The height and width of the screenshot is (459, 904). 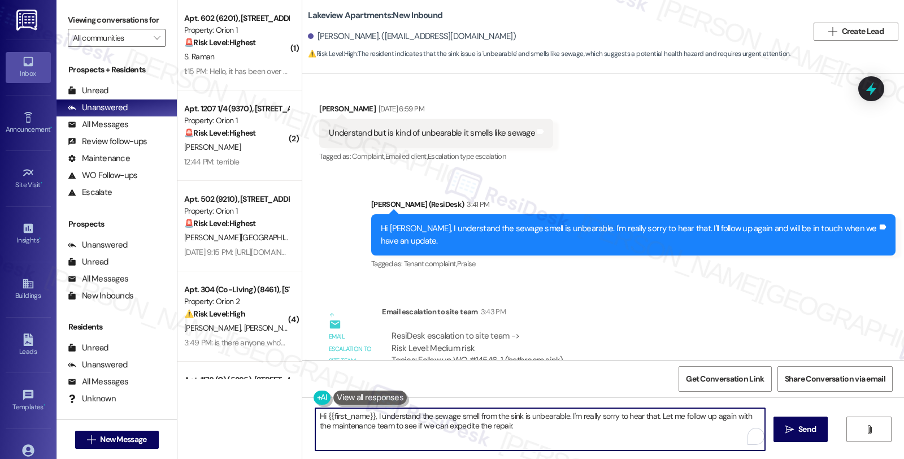 What do you see at coordinates (466, 263) in the screenshot?
I see `span: Praise` at bounding box center [466, 263].